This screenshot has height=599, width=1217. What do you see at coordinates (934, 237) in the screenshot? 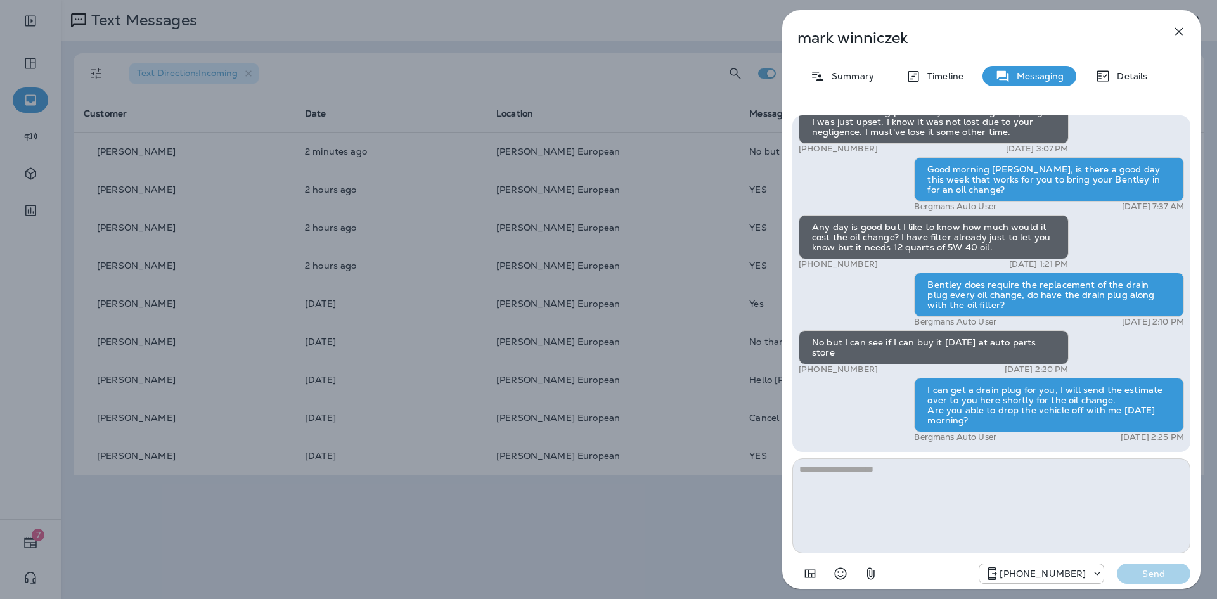
I see `div: Any day is good but I like to know how much would it cost the oil change? I have filter already j...` at bounding box center [934, 237].